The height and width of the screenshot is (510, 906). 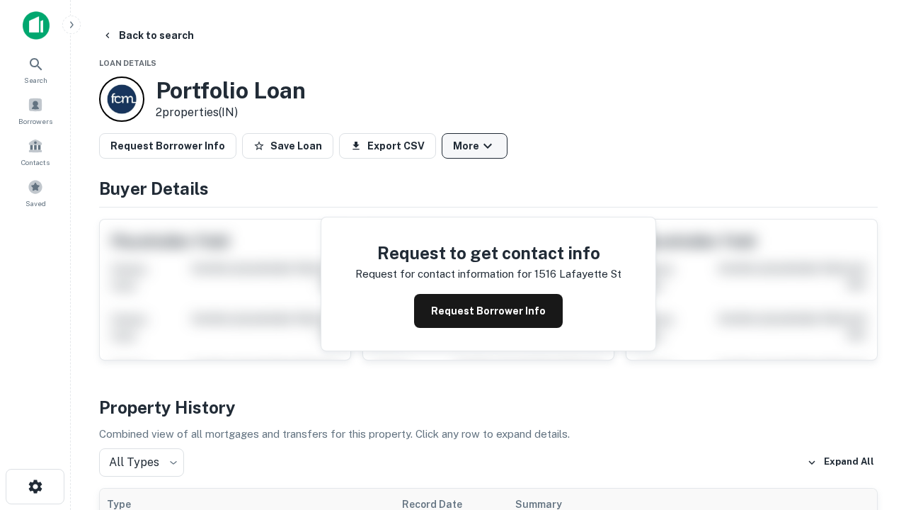 I want to click on span: Contacts, so click(x=35, y=162).